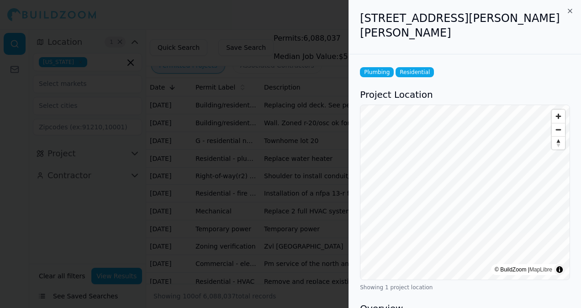 The width and height of the screenshot is (581, 308). I want to click on button: Zoom in, so click(558, 116).